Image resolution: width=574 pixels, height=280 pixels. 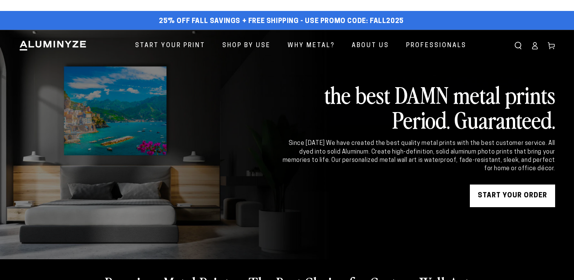 I want to click on span: Start Your Print, so click(x=170, y=46).